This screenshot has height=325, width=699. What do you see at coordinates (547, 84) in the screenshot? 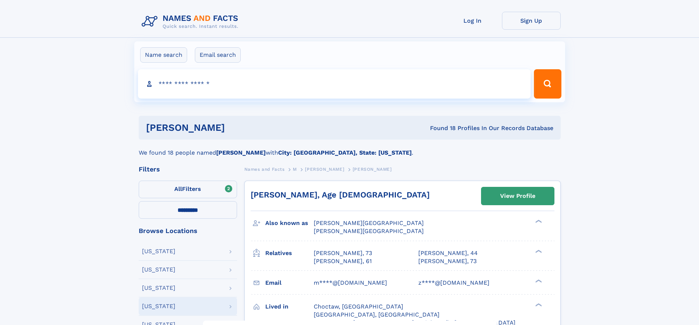
I see `button: Search Button` at bounding box center [547, 84].